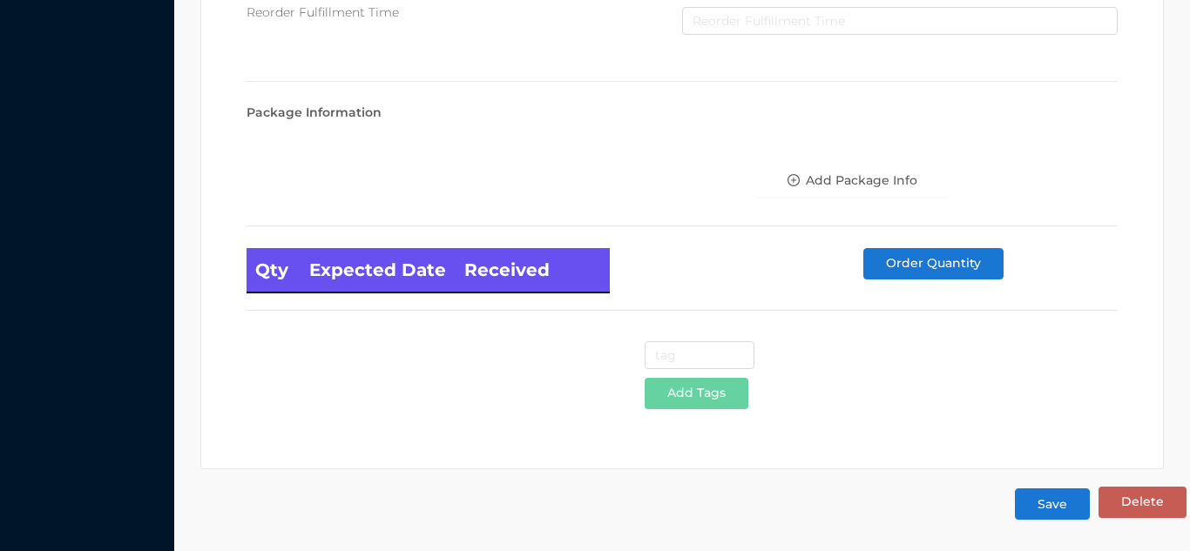  Describe the element at coordinates (377, 270) in the screenshot. I see `th: Expected Date` at that location.